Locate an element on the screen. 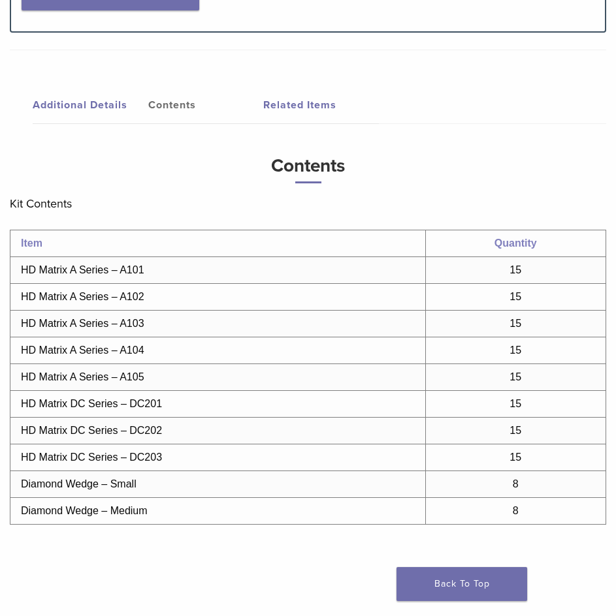 This screenshot has width=616, height=616. td: HD Matrix A Series – A102 is located at coordinates (218, 297).